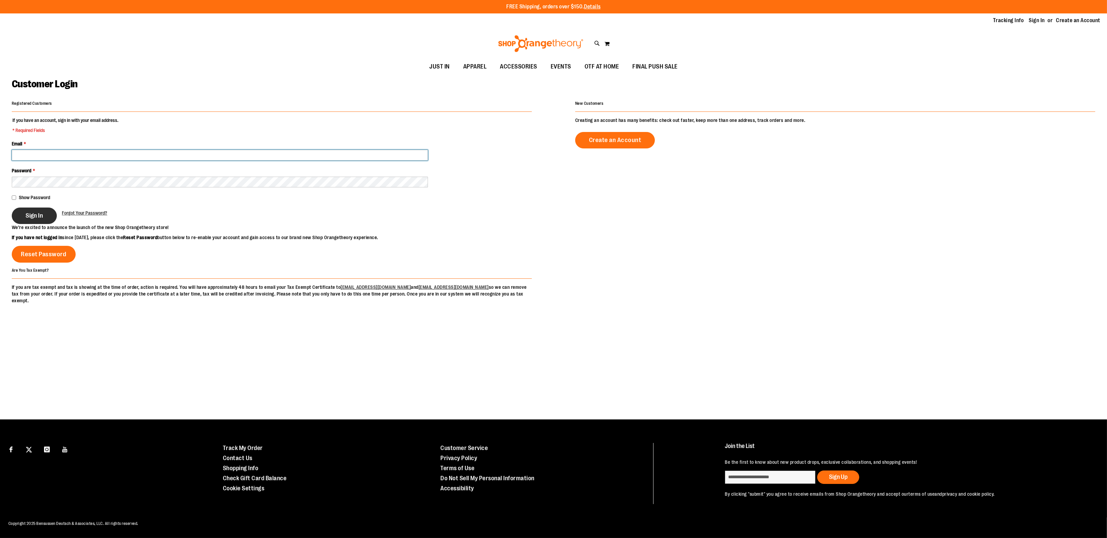 This screenshot has height=538, width=1107. What do you see at coordinates (561, 67) in the screenshot?
I see `span: EVENTS` at bounding box center [561, 67].